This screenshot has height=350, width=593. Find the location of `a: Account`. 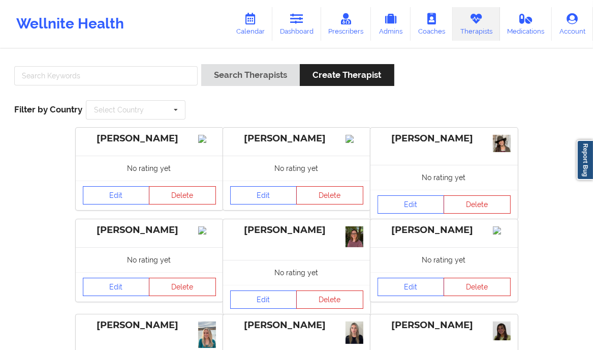

a: Account is located at coordinates (572, 24).